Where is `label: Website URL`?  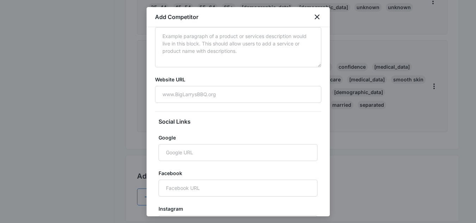 label: Website URL is located at coordinates (238, 79).